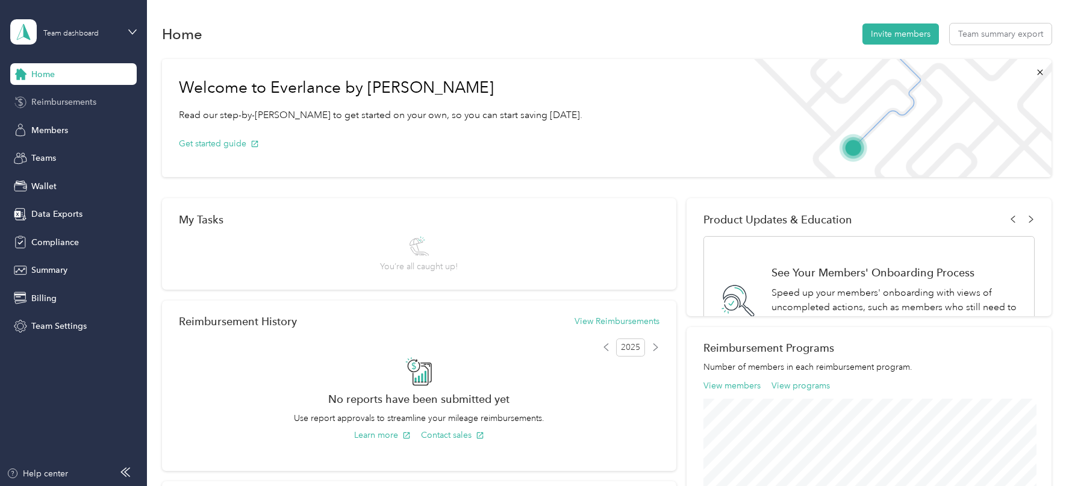 The image size is (1072, 486). I want to click on button: Team summary export, so click(1000, 34).